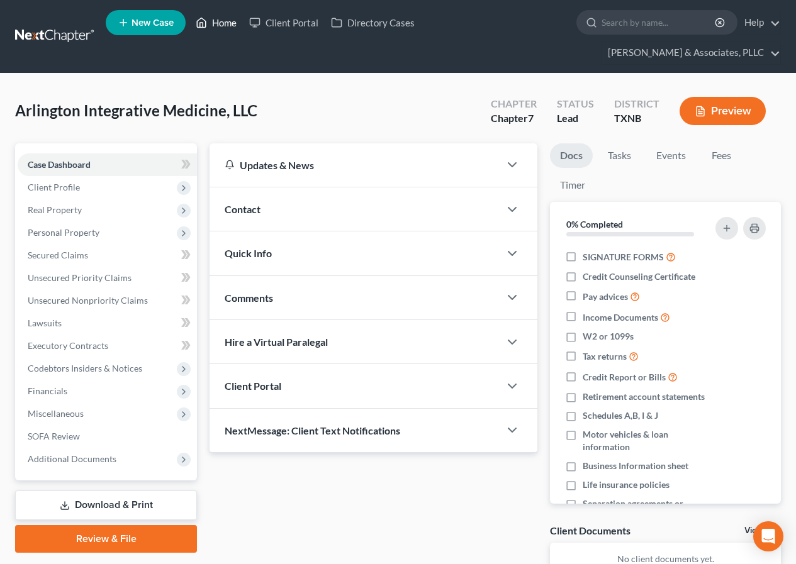 The height and width of the screenshot is (564, 796). Describe the element at coordinates (58, 255) in the screenshot. I see `span: Secured Claims` at that location.